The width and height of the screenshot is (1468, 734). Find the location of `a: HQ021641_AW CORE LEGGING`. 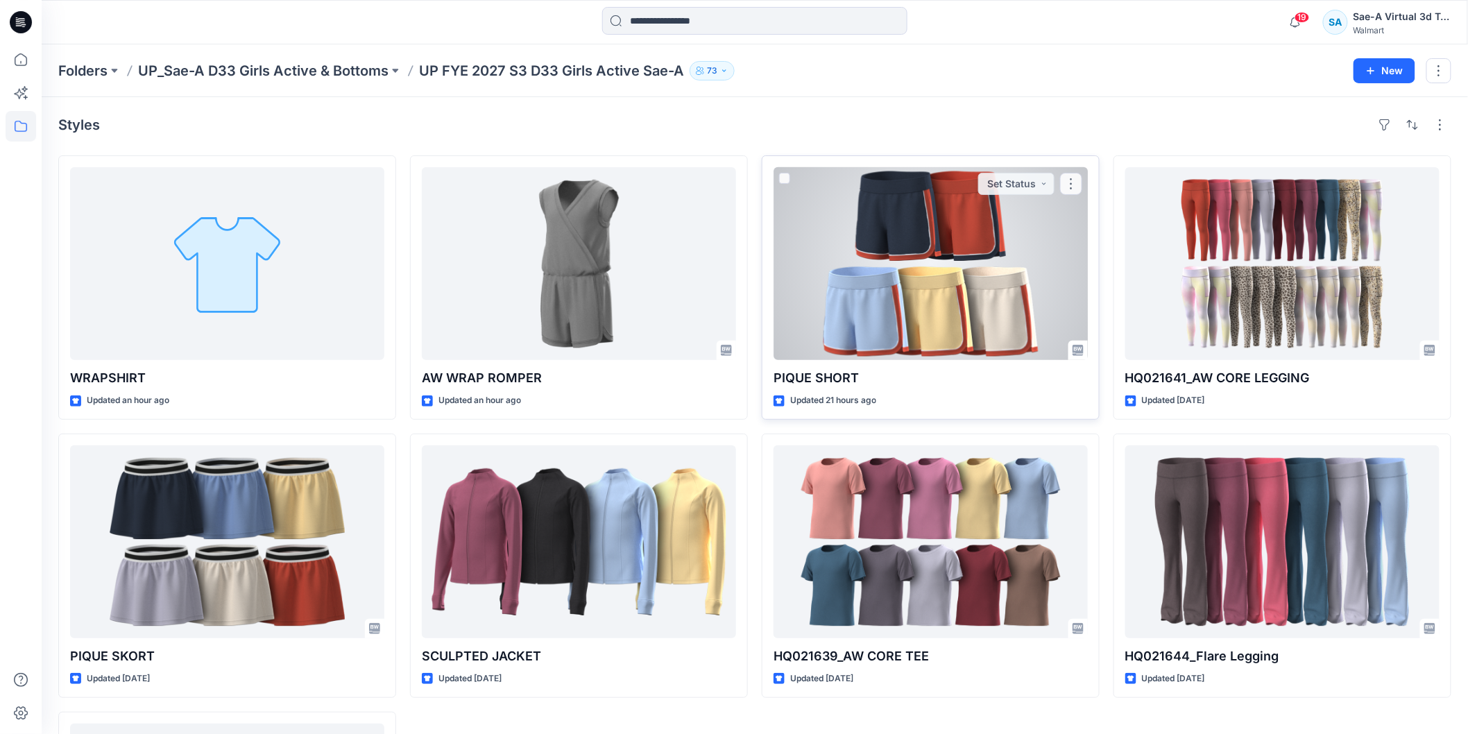

a: HQ021641_AW CORE LEGGING is located at coordinates (1282, 264).